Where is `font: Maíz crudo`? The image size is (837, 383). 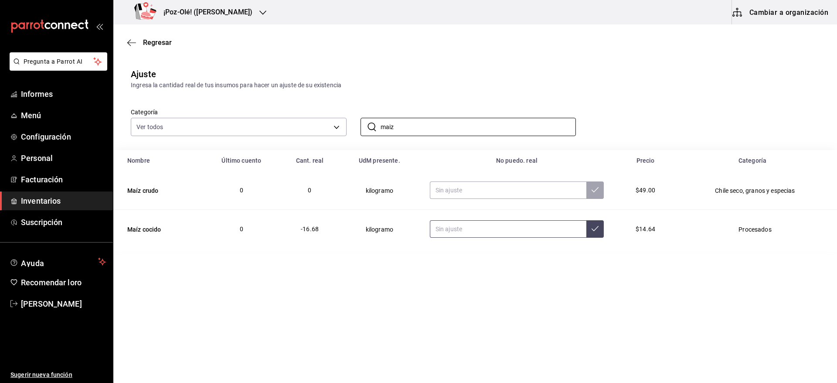
font: Maíz crudo is located at coordinates (143, 190).